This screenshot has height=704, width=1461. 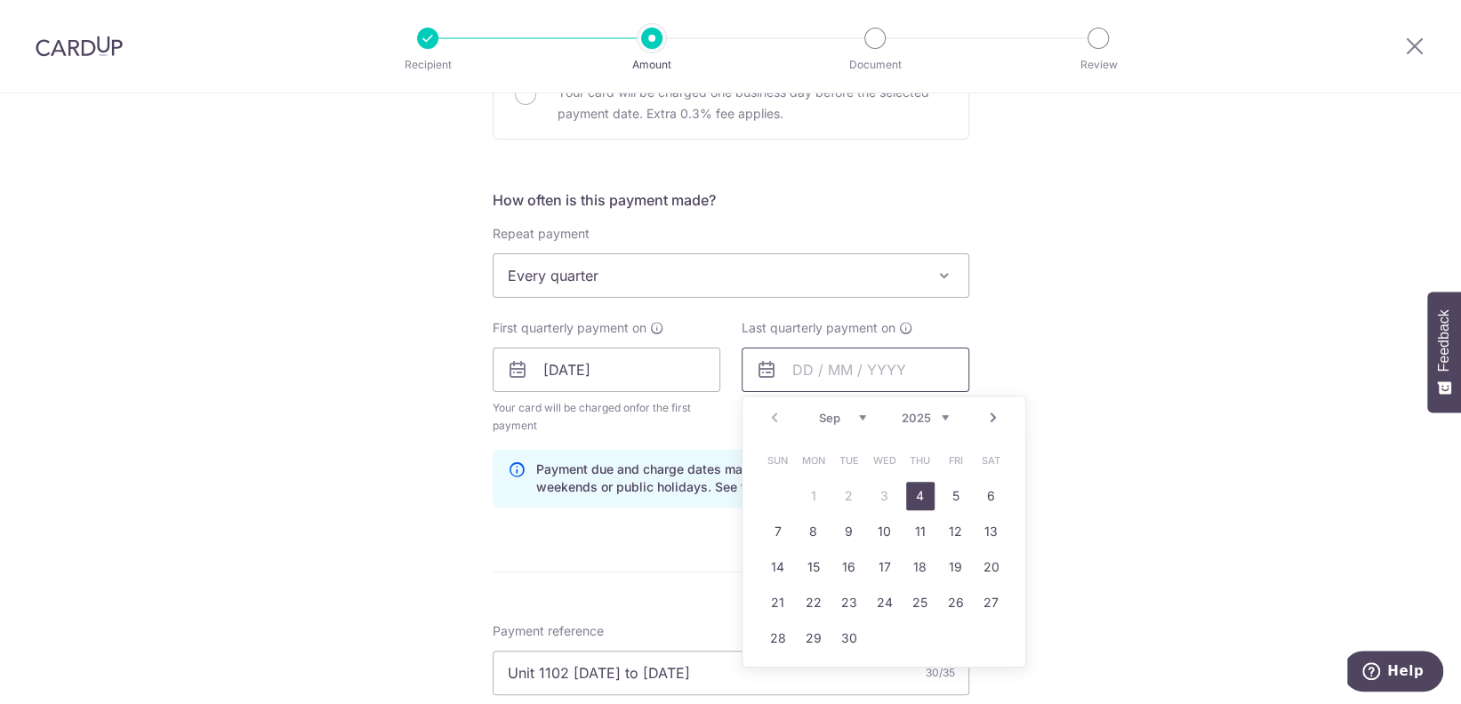 I want to click on a: 27, so click(x=991, y=603).